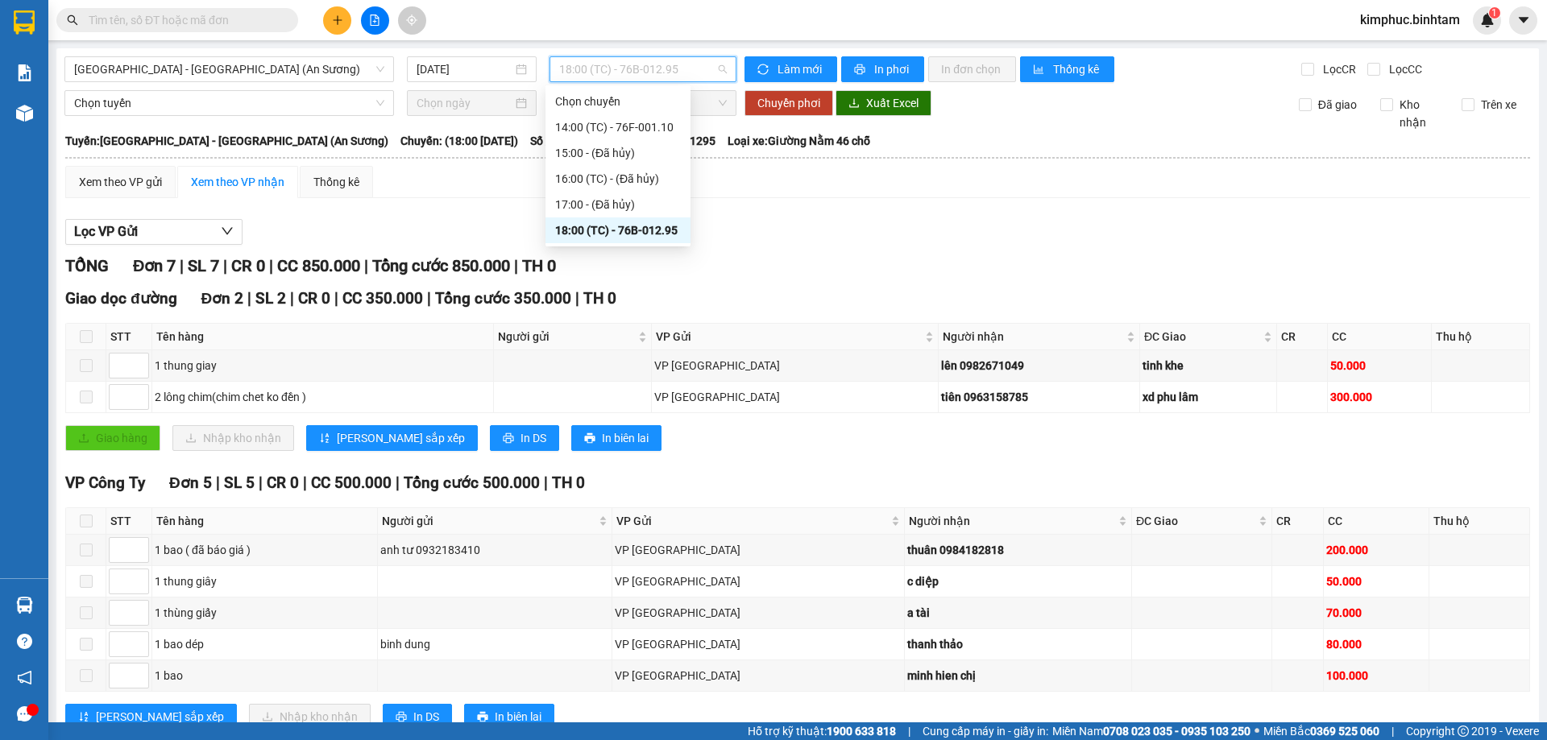  I want to click on button: printerIn phơi, so click(882, 69).